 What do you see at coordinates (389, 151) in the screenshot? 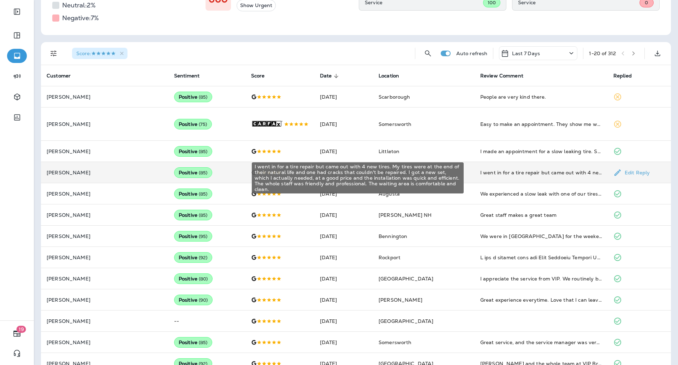
I see `span: Littleton` at bounding box center [389, 151].